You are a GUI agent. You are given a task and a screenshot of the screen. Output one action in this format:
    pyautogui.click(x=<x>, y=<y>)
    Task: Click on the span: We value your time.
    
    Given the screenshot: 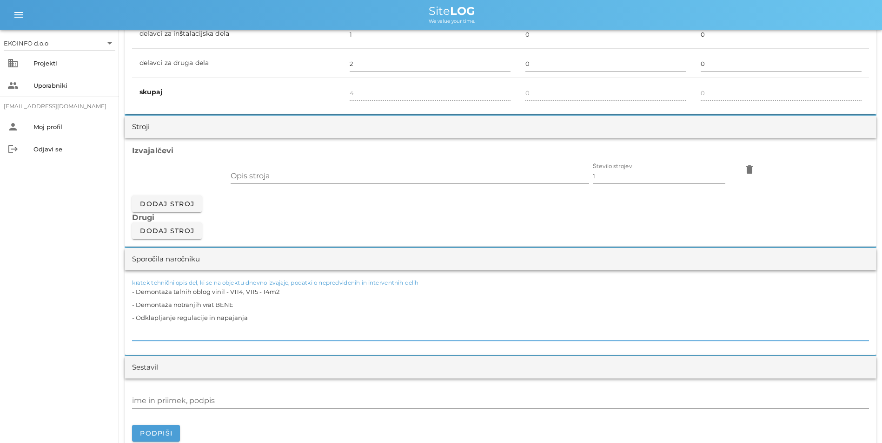 What is the action you would take?
    pyautogui.click(x=452, y=21)
    